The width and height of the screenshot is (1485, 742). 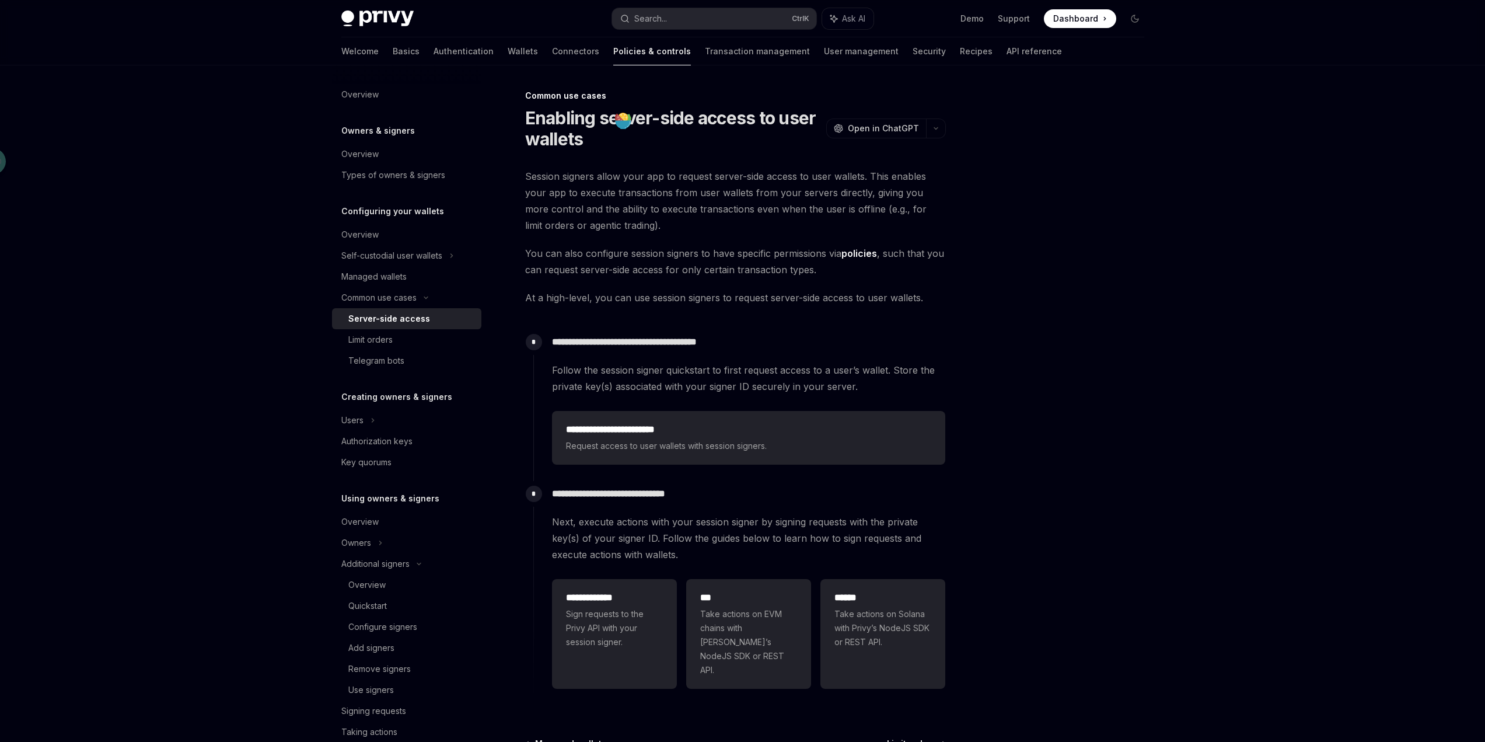 I want to click on div: Add signers, so click(x=371, y=648).